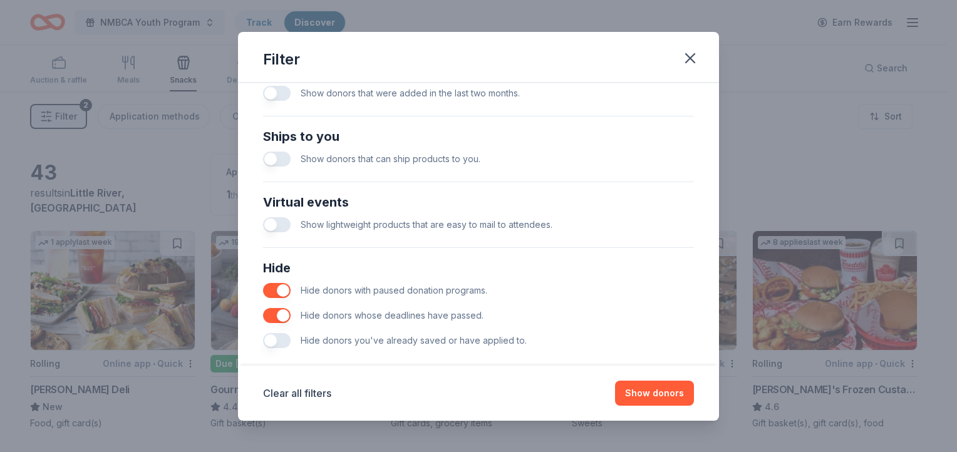  What do you see at coordinates (654, 393) in the screenshot?
I see `button: Show donors` at bounding box center [654, 393].